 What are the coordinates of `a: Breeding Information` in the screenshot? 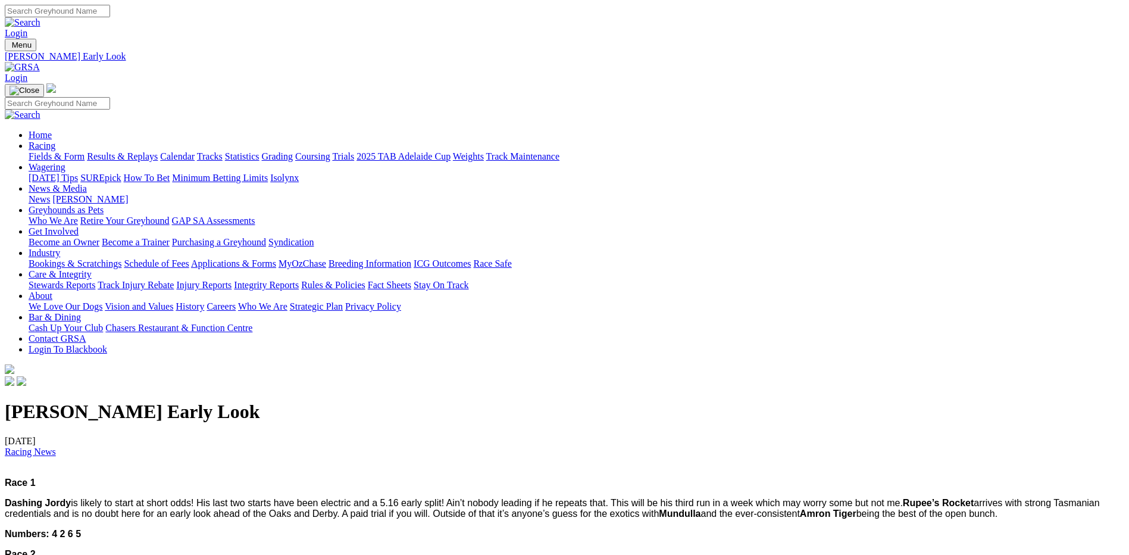 It's located at (370, 263).